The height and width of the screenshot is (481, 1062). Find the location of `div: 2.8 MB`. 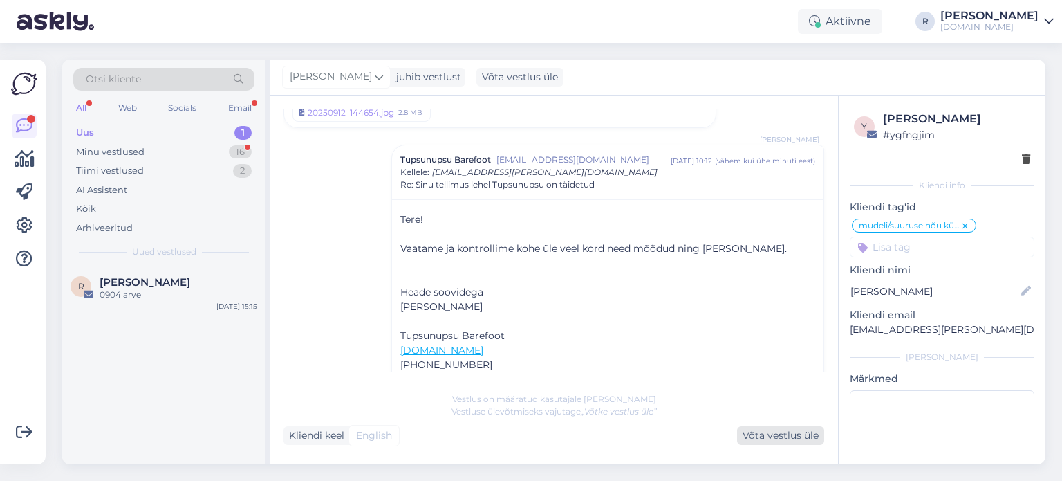

div: 2.8 MB is located at coordinates (410, 113).